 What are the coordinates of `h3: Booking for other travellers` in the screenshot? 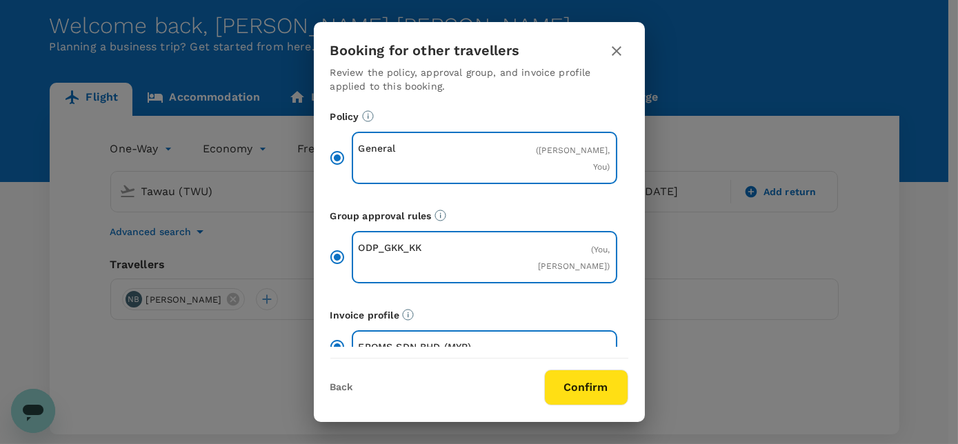 It's located at (425, 50).